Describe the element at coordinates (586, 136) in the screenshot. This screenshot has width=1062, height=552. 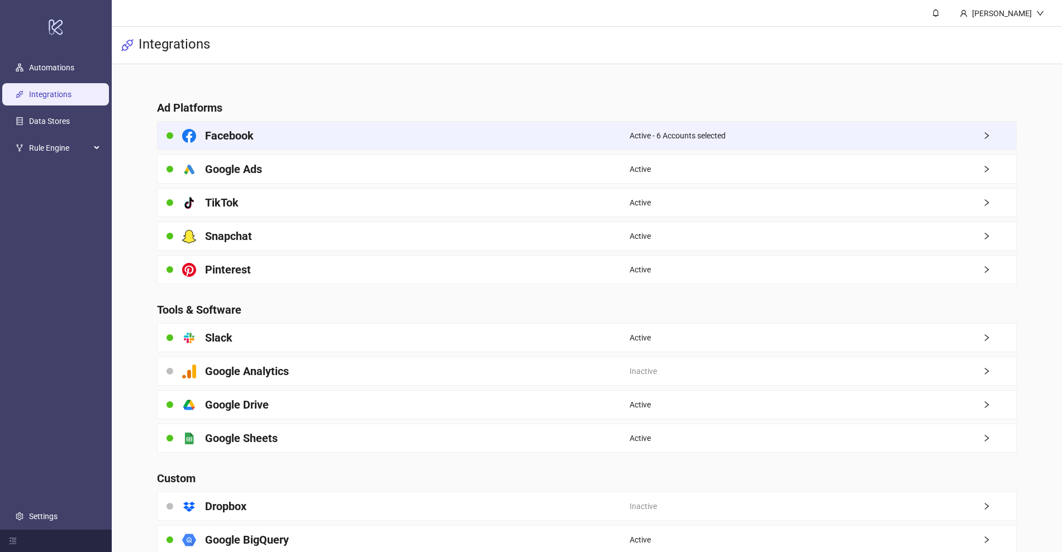
I see `a: FacebookActive - 6 Accounts selectedright` at that location.